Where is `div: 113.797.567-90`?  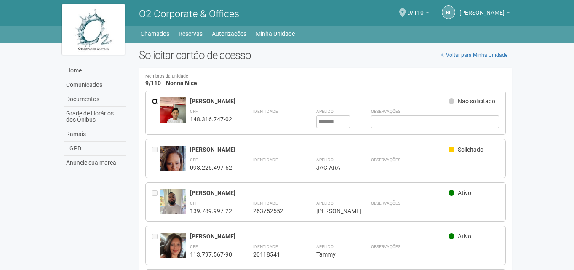
div: 113.797.567-90 is located at coordinates (211, 255).